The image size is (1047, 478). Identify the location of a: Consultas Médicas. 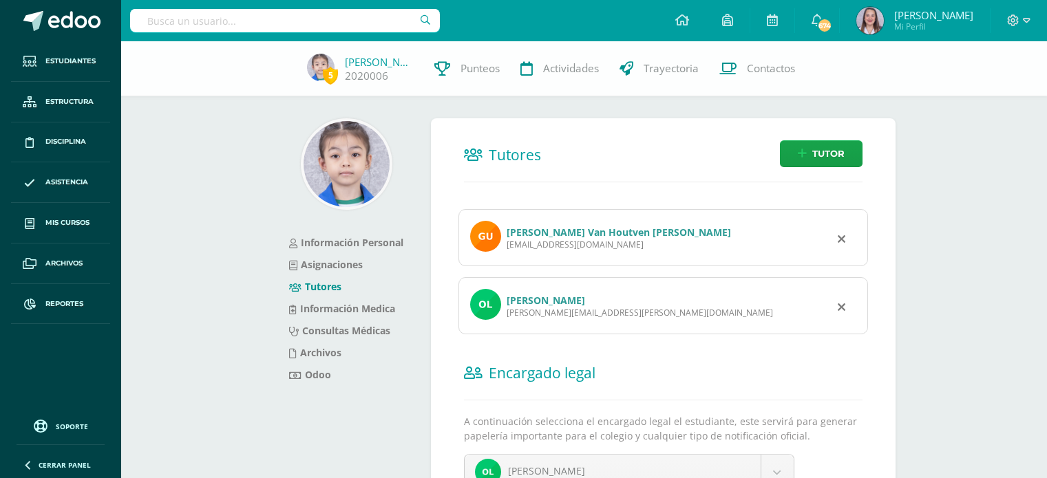
(339, 330).